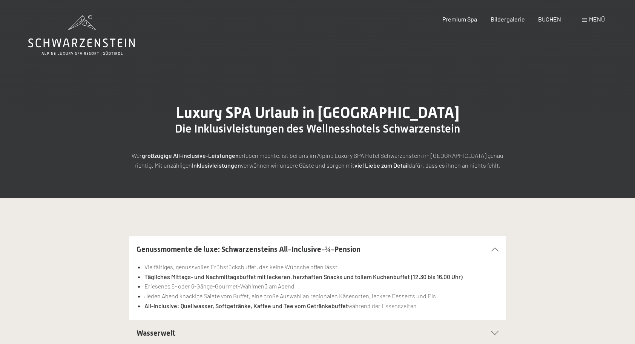 The height and width of the screenshot is (344, 635). I want to click on span: Wasserwelt, so click(156, 333).